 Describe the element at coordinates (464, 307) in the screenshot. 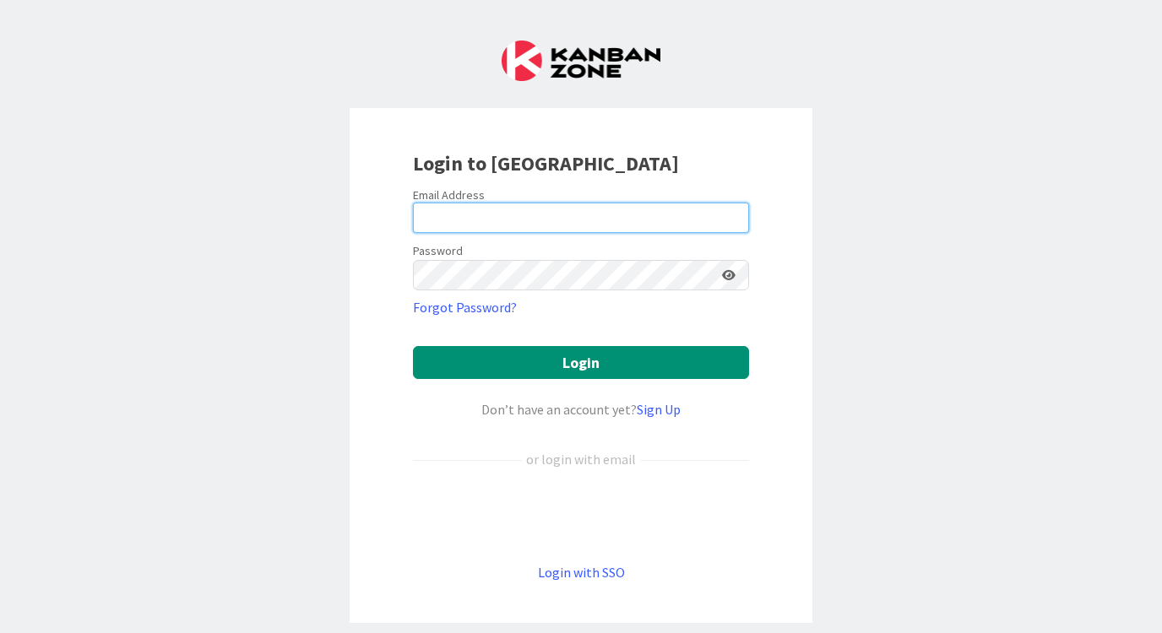

I see `a: Forgot Password?` at that location.